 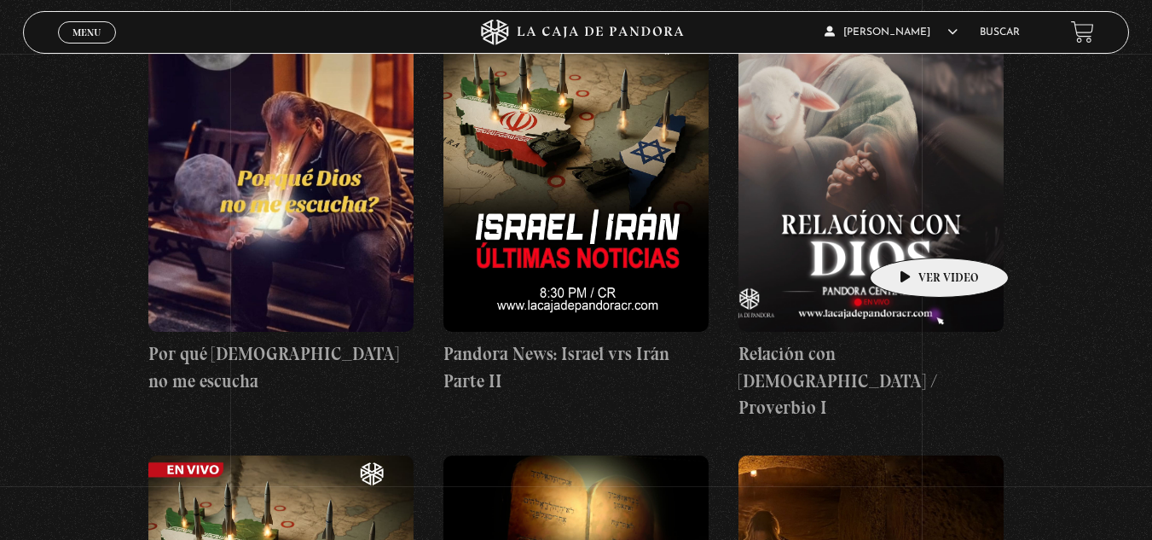 I want to click on span: Cerrar, so click(x=86, y=47).